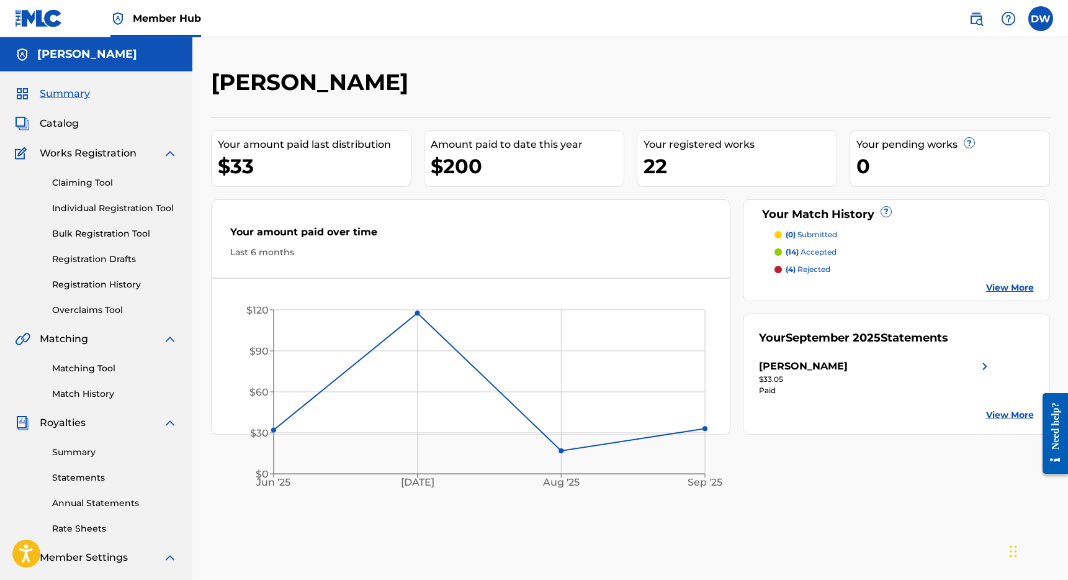 The image size is (1068, 580). What do you see at coordinates (561, 482) in the screenshot?
I see `tspan: Aug '25` at bounding box center [561, 482].